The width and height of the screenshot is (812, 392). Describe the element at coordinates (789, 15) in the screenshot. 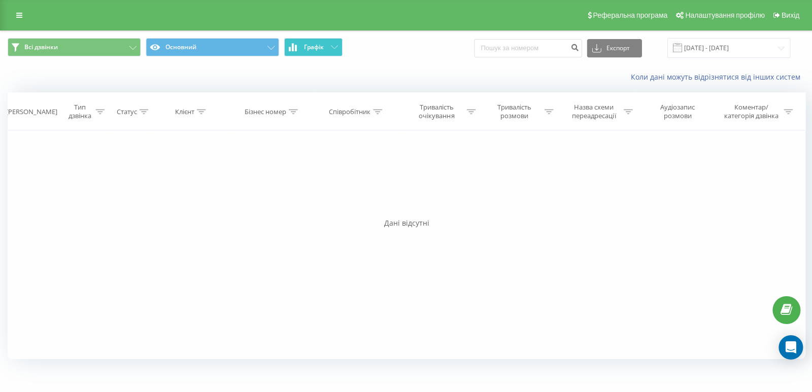

I see `span: Вихід` at that location.